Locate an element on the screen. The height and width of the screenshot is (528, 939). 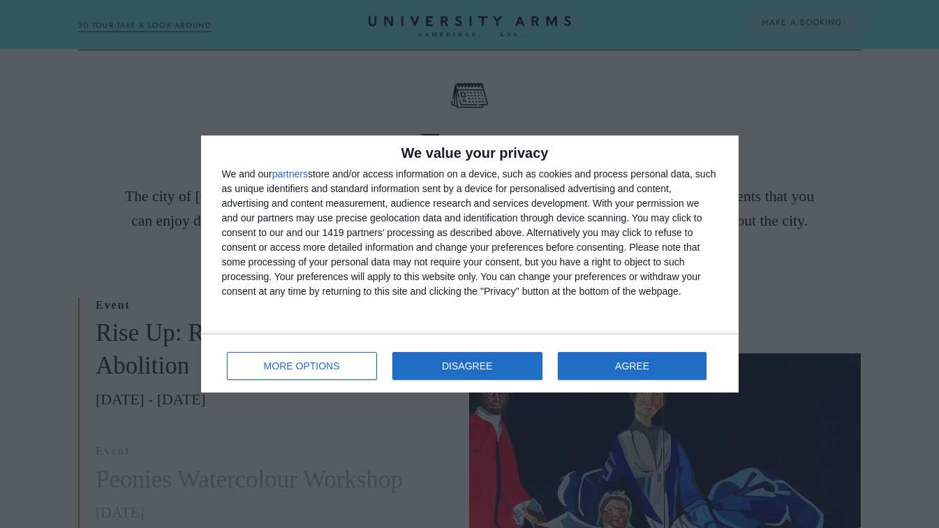
h2: We value your privacy is located at coordinates (470, 153).